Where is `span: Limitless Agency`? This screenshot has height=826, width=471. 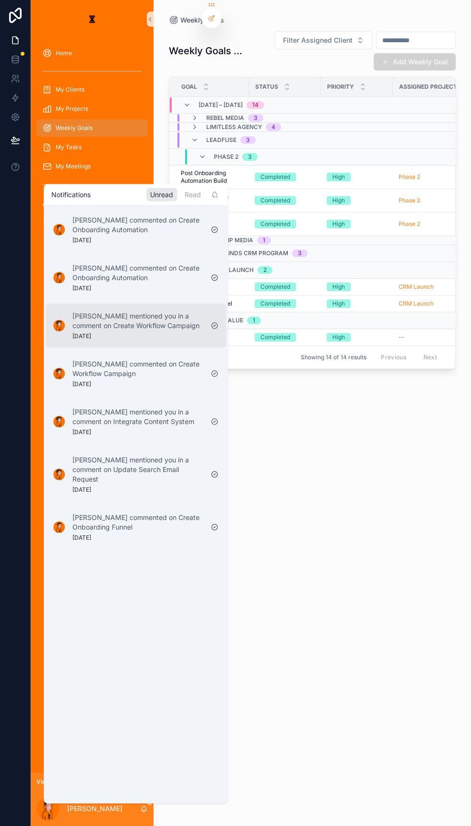
span: Limitless Agency is located at coordinates (234, 127).